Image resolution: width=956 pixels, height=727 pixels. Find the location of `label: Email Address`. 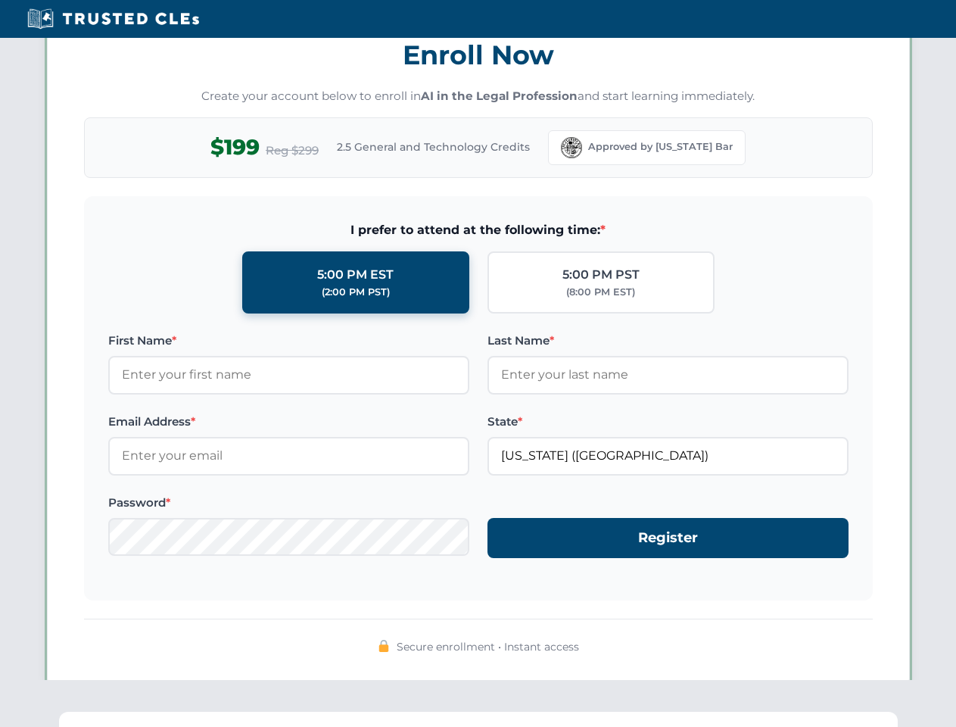

label: Email Address is located at coordinates (288, 422).